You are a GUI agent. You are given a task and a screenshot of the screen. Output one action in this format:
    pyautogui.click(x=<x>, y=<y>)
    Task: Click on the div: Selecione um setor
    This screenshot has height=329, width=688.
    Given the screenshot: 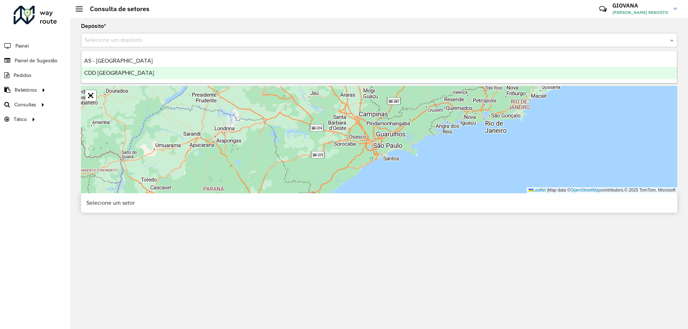 What is the action you would take?
    pyautogui.click(x=379, y=203)
    